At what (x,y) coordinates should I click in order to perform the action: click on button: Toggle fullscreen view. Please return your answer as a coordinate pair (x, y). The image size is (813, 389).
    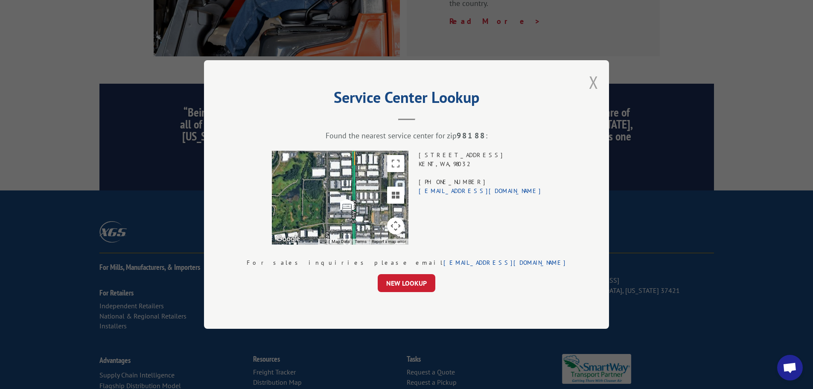
    Looking at the image, I should click on (395, 163).